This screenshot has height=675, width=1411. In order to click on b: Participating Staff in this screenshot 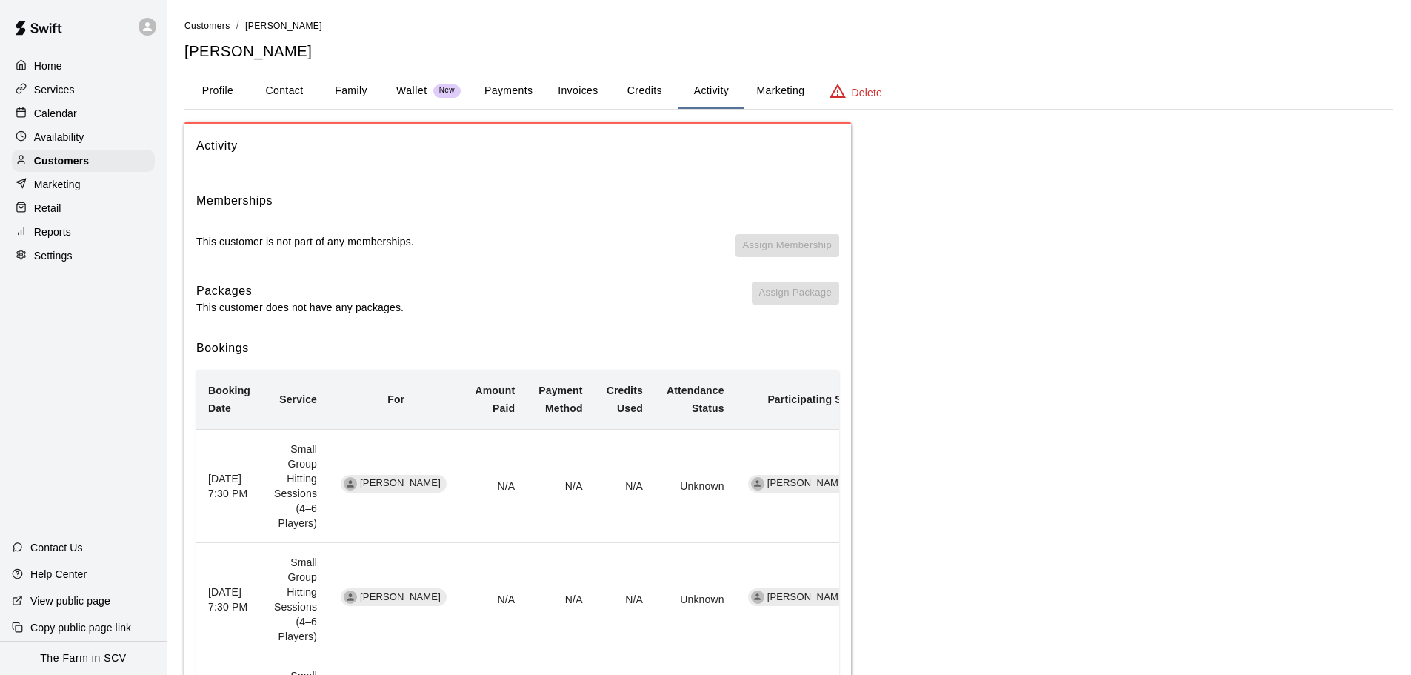, I will do `click(812, 399)`.